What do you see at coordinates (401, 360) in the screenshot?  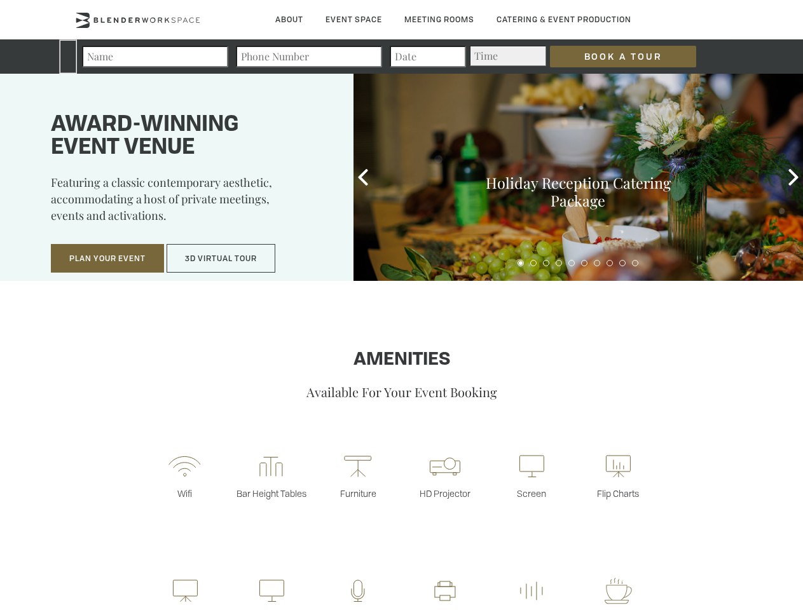 I see `h1: Amenities` at bounding box center [401, 360].